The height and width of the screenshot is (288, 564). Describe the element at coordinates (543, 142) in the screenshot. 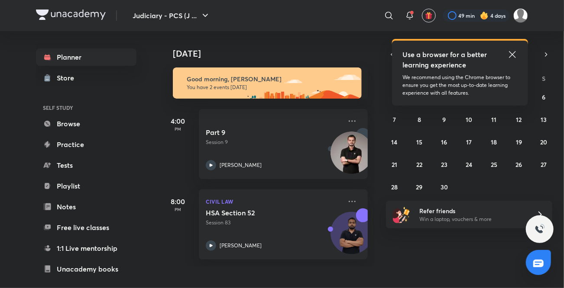

I see `button: September 20, 2025` at that location.